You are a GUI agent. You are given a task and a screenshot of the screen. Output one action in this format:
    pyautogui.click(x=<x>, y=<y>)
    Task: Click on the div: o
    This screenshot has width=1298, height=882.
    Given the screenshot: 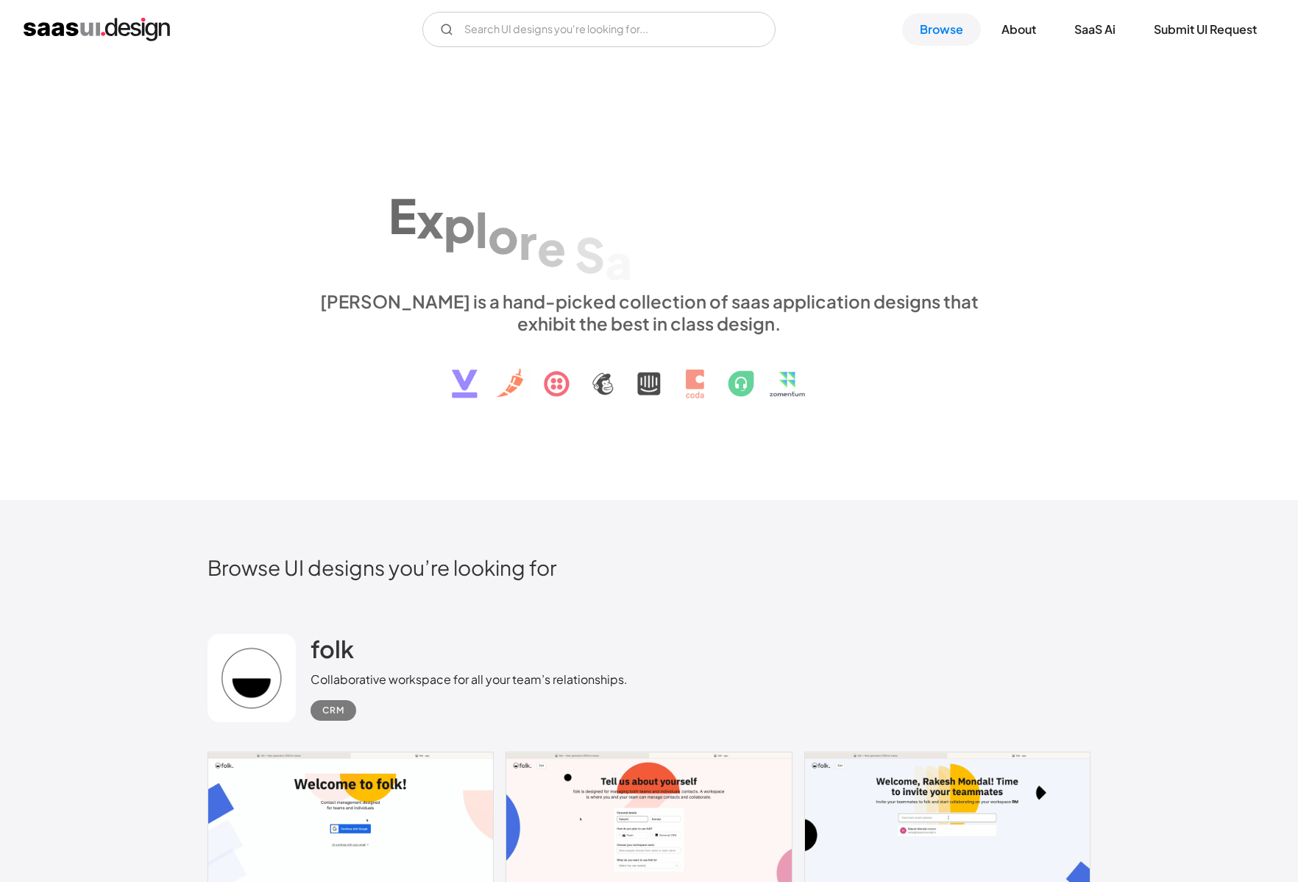 What is the action you would take?
    pyautogui.click(x=503, y=235)
    